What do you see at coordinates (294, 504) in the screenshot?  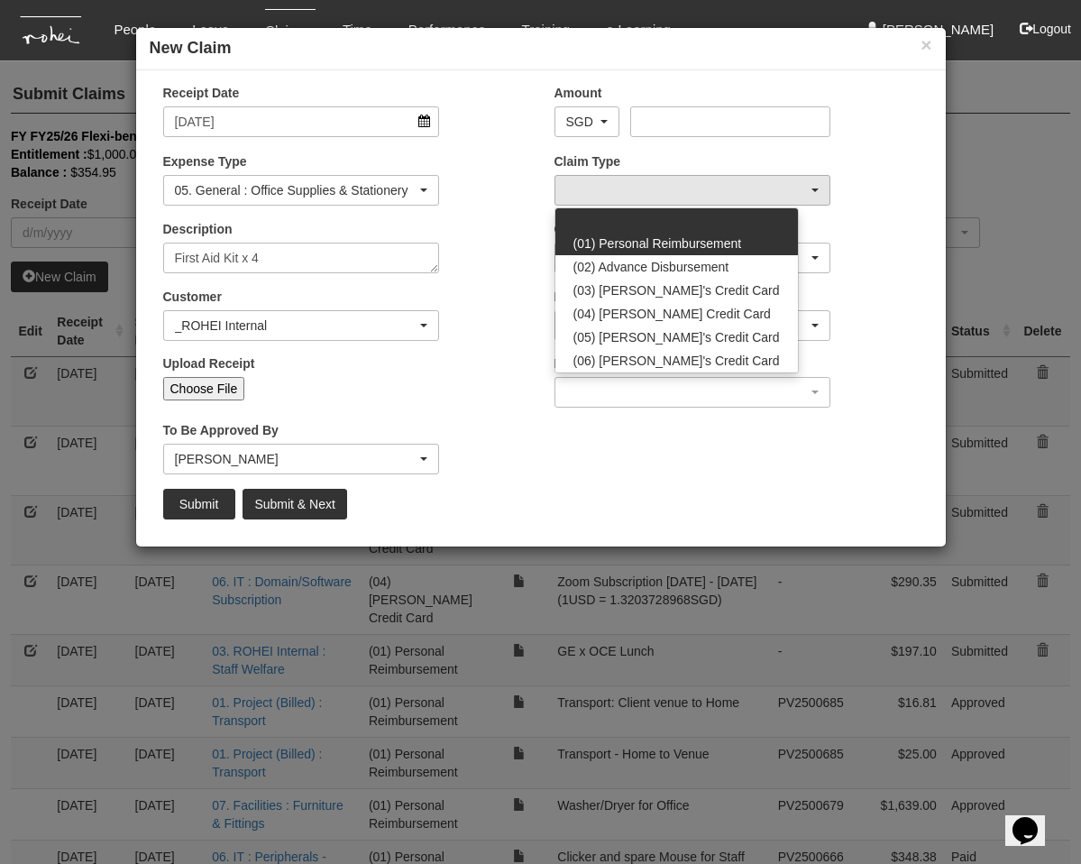 I see `input: Submit & Next` at bounding box center [294, 504].